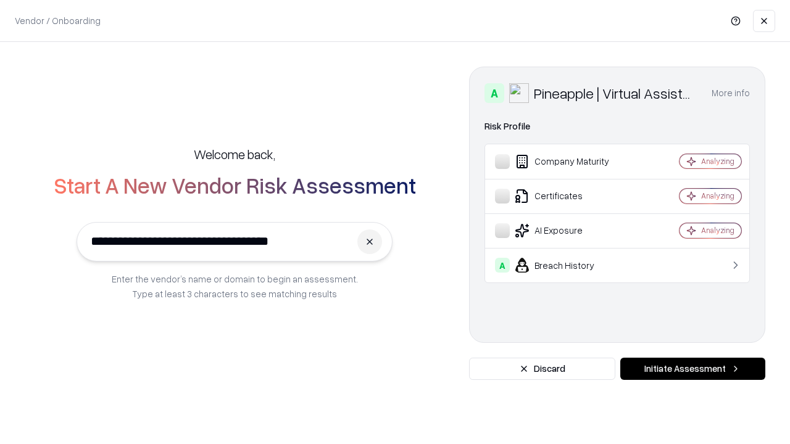 The width and height of the screenshot is (790, 444). Describe the element at coordinates (234, 154) in the screenshot. I see `h5: Welcome back,` at that location.